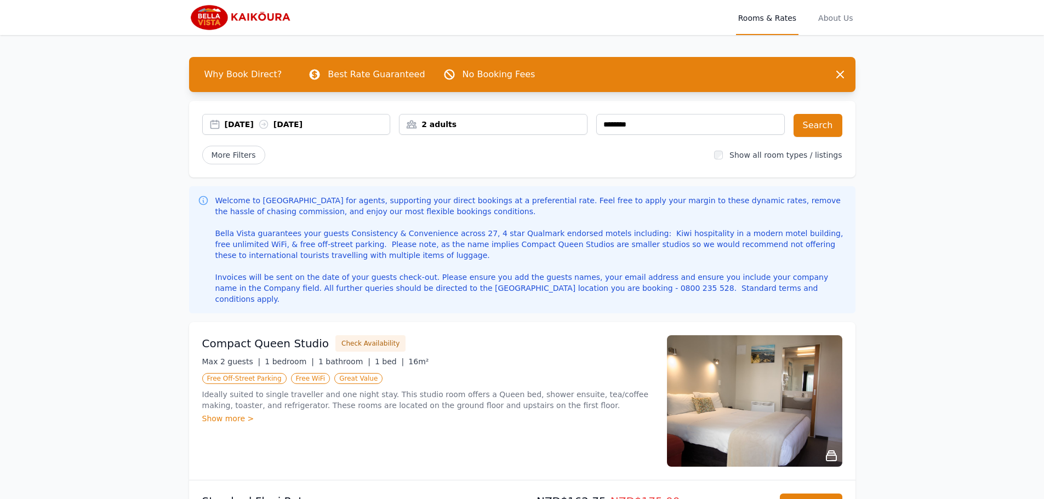 The image size is (1044, 499). What do you see at coordinates (358, 379) in the screenshot?
I see `span: Great Value` at bounding box center [358, 379].